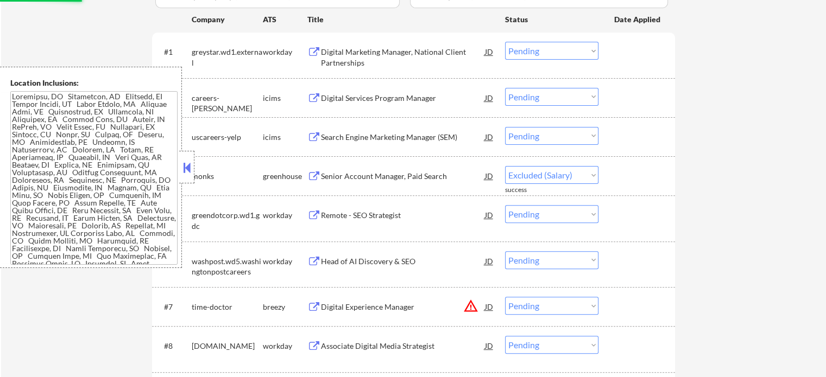  Describe the element at coordinates (285, 307) in the screenshot. I see `div: breezy` at that location.